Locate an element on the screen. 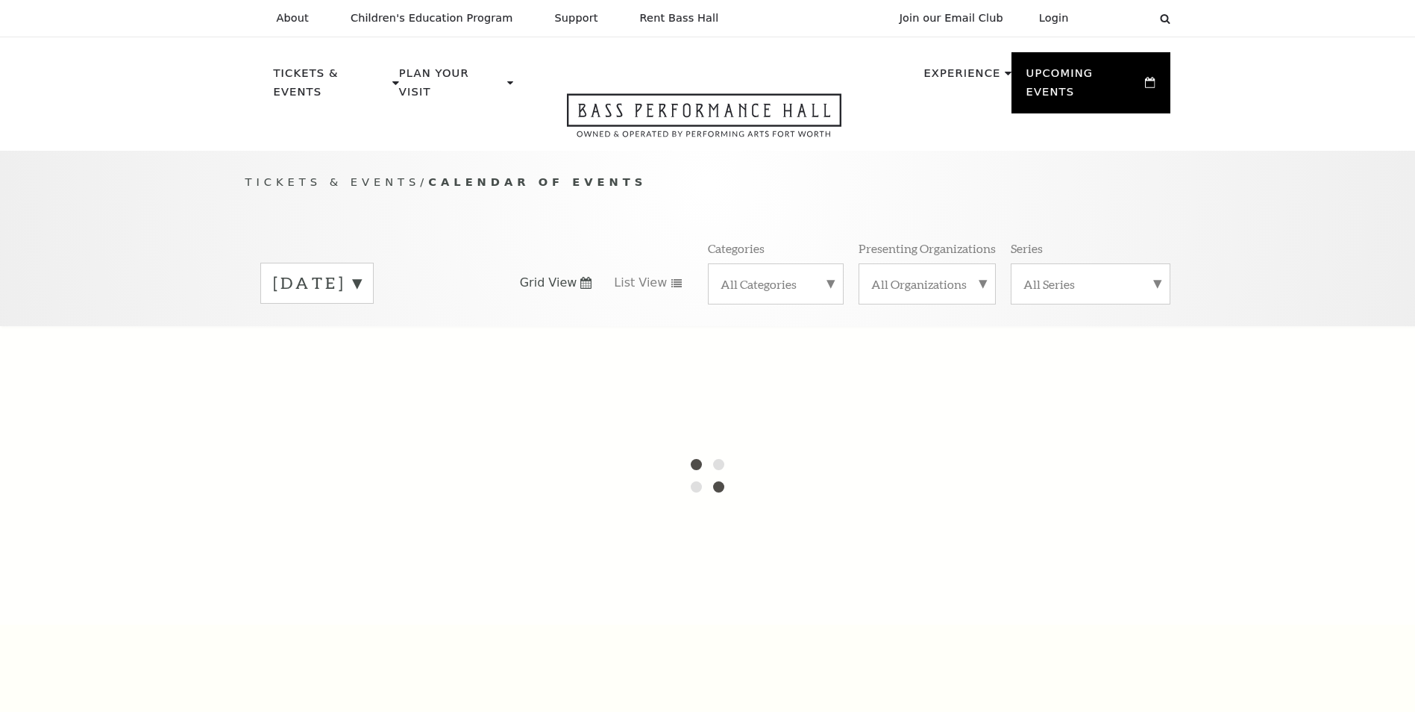 The width and height of the screenshot is (1415, 712). p: About is located at coordinates (292, 18).